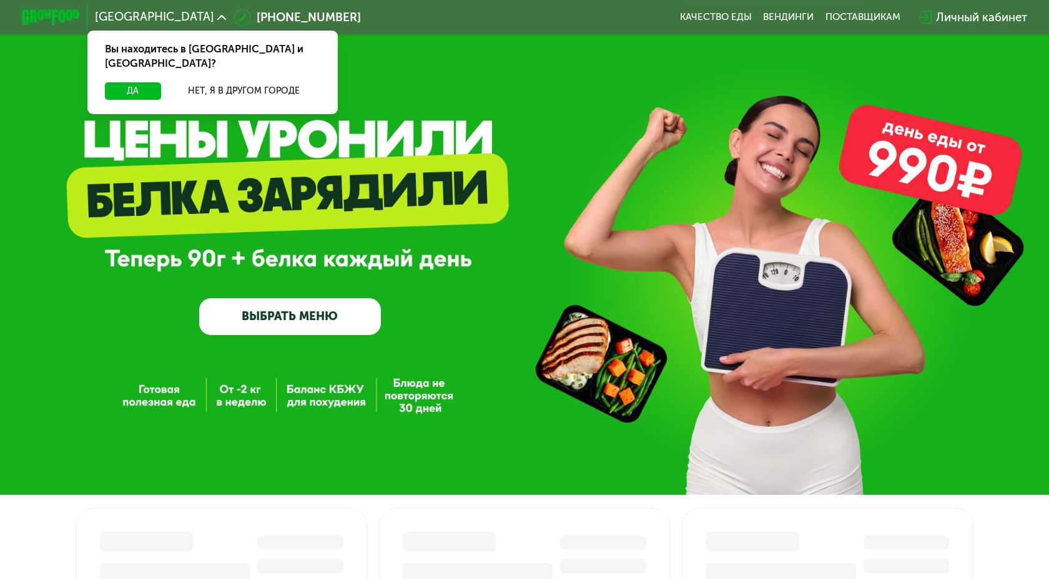 This screenshot has height=579, width=1049. I want to click on button: Да, so click(133, 91).